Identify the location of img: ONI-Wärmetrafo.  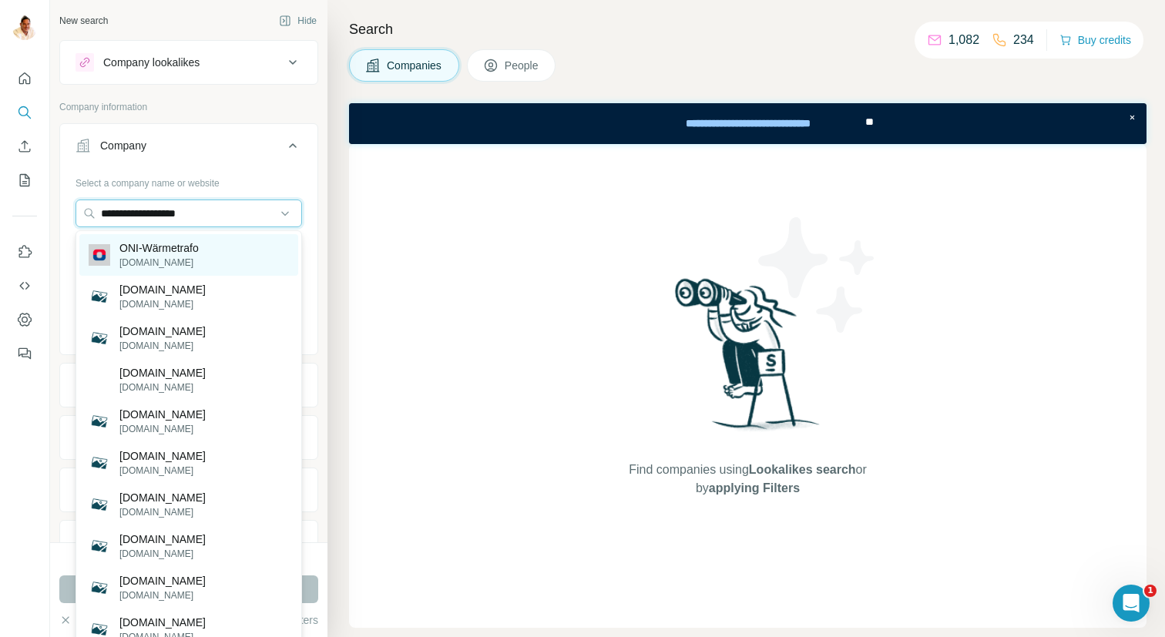
(99, 255).